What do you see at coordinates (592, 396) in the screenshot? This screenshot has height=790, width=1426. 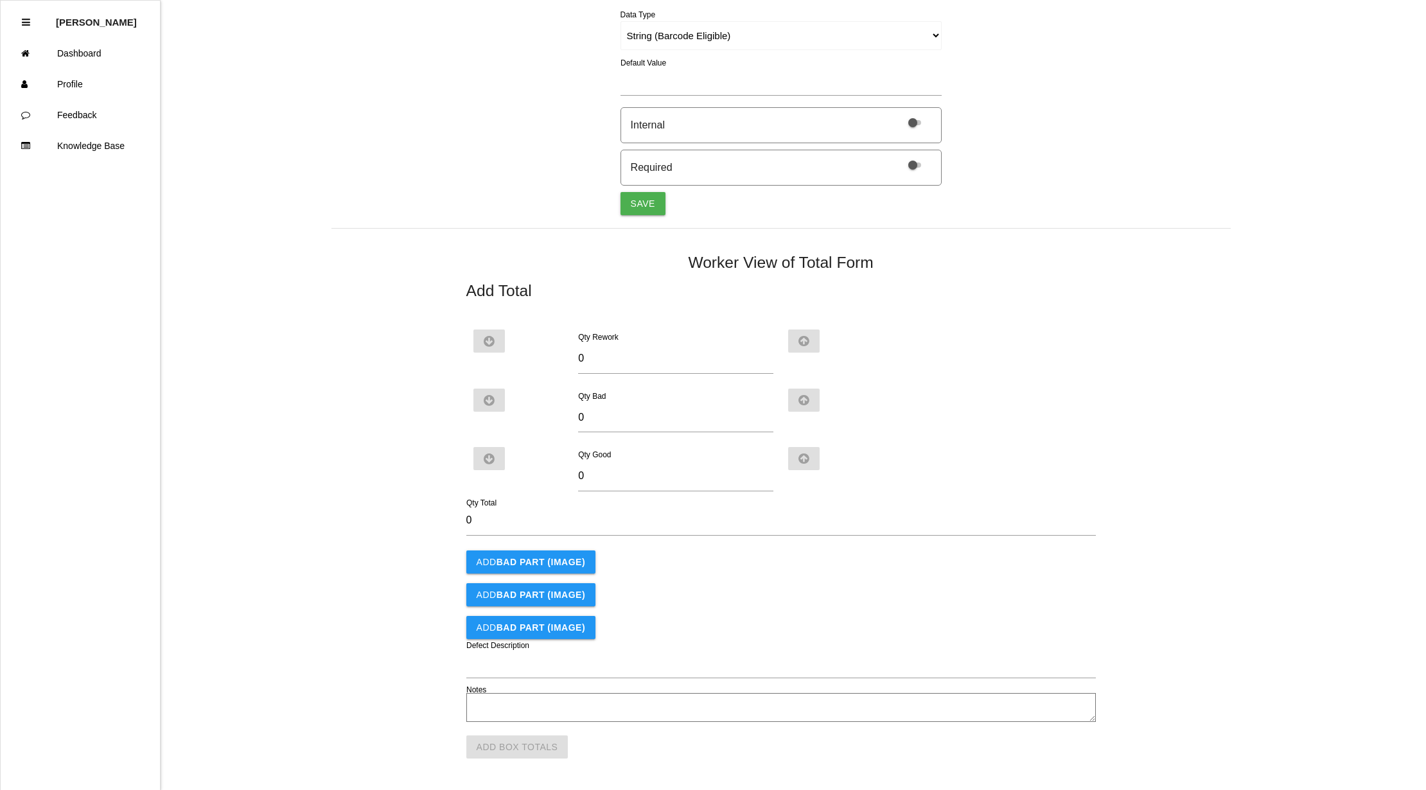 I see `label: Qty Bad` at bounding box center [592, 396].